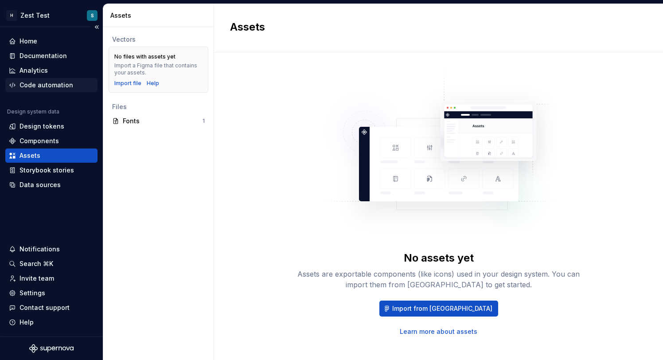 This screenshot has height=360, width=663. Describe the element at coordinates (51, 156) in the screenshot. I see `a: Assets` at that location.